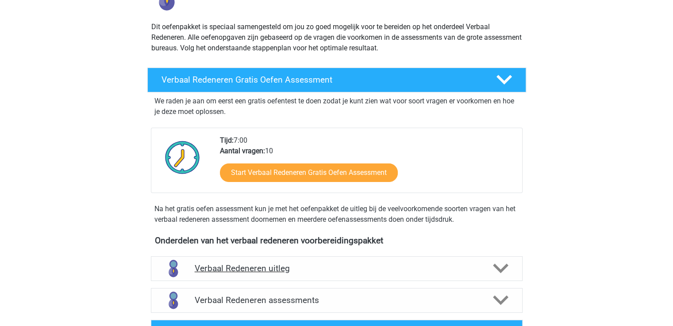  What do you see at coordinates (322, 80) in the screenshot?
I see `h4: Verbaal Redeneren Gratis Oefen Assessment` at bounding box center [322, 80].